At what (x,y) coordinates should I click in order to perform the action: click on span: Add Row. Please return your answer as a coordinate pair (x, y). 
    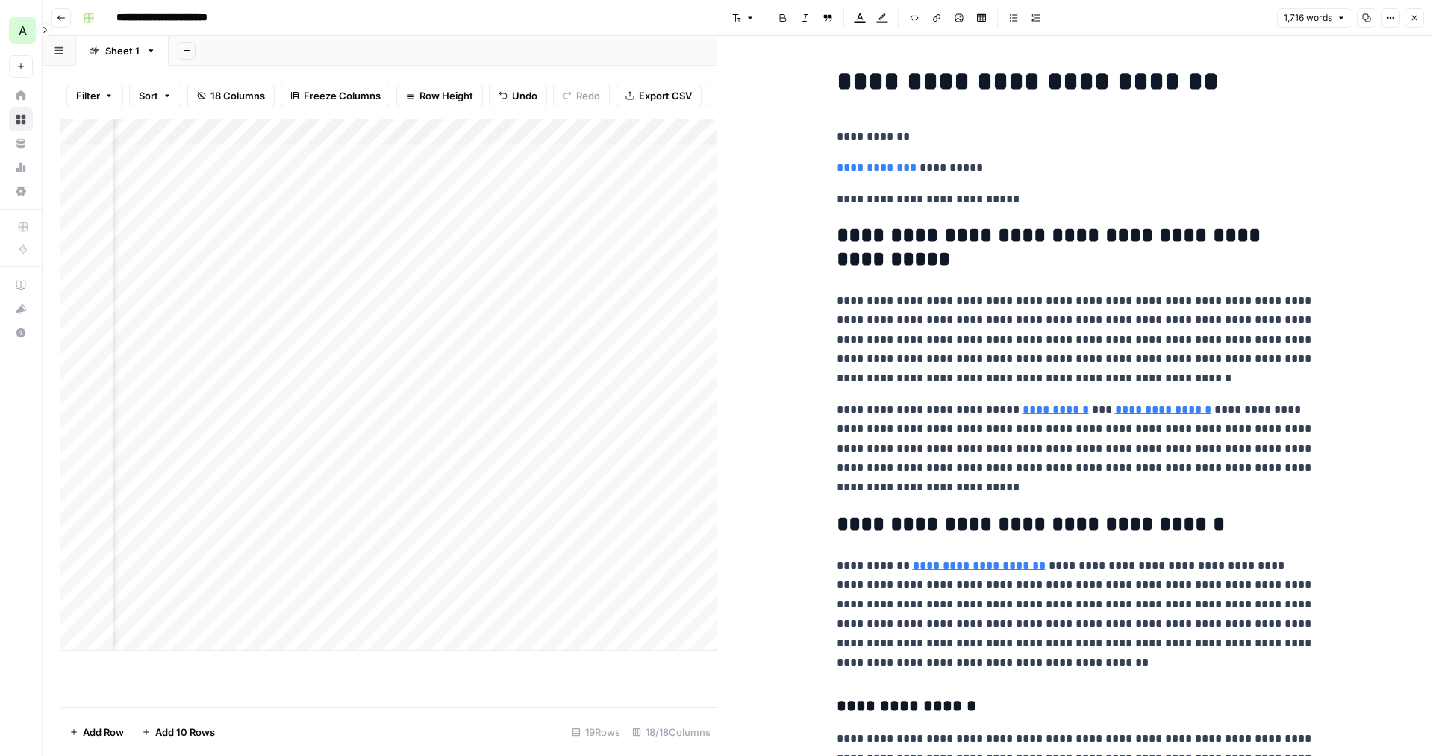
    Looking at the image, I should click on (103, 732).